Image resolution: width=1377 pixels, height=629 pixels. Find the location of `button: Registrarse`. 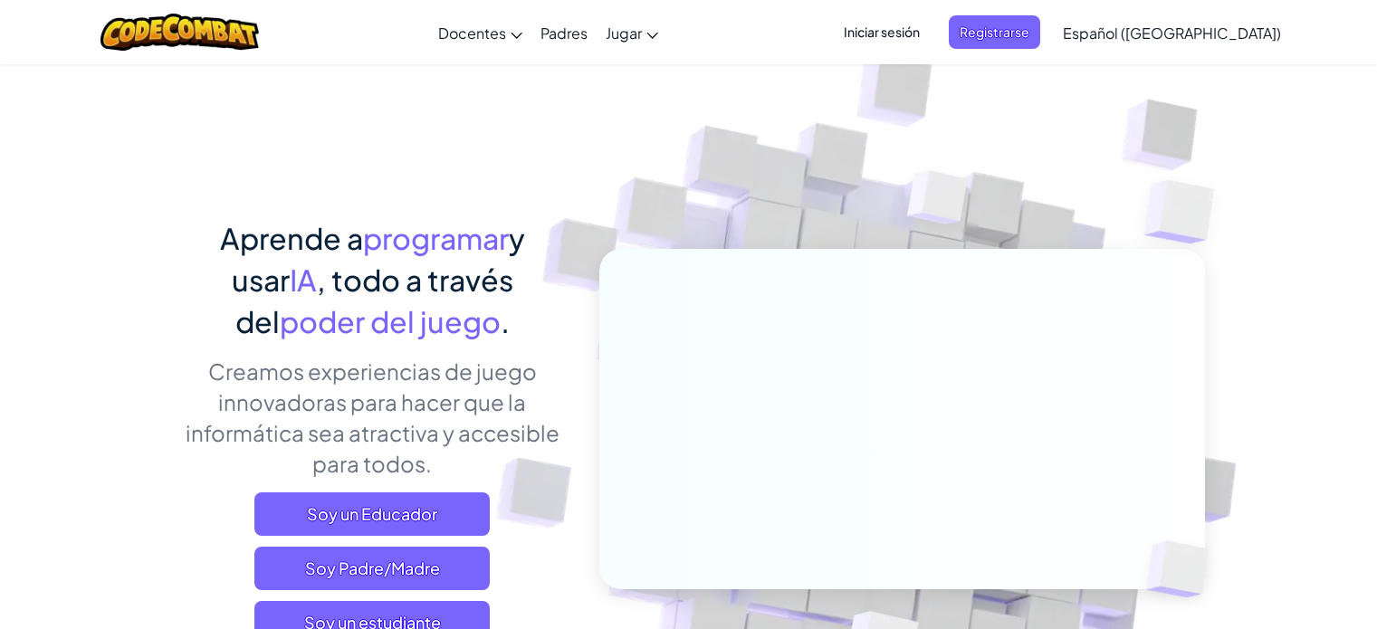

button: Registrarse is located at coordinates (994, 32).